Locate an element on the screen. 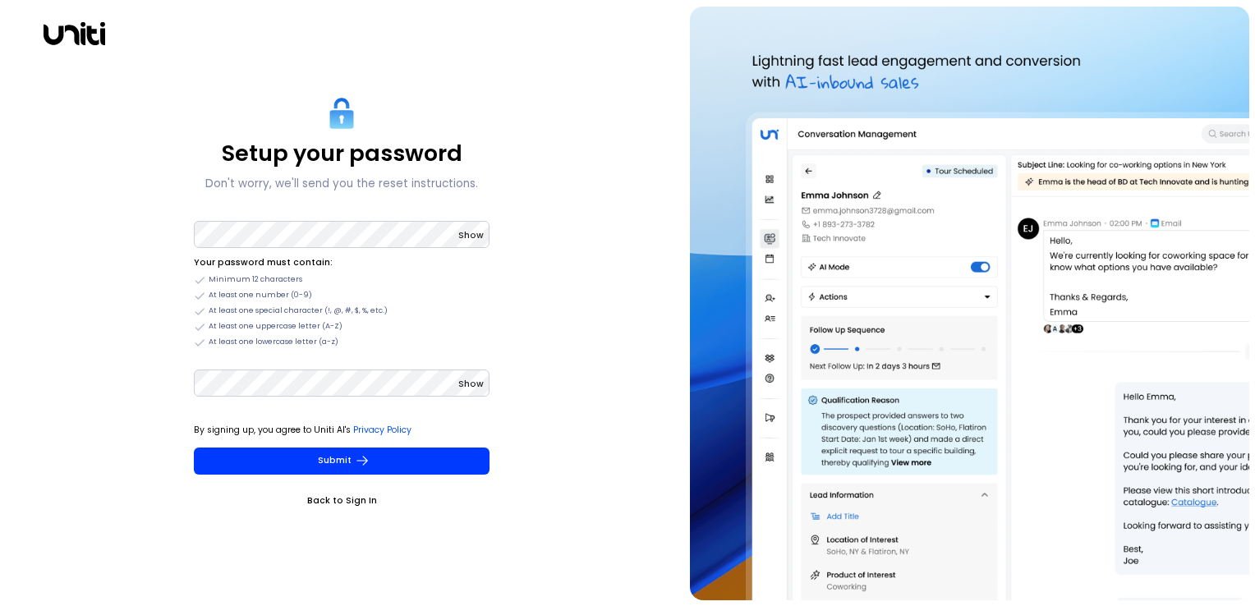 This screenshot has height=606, width=1255. span: At least one uppercase letter (A-Z) is located at coordinates (275, 327).